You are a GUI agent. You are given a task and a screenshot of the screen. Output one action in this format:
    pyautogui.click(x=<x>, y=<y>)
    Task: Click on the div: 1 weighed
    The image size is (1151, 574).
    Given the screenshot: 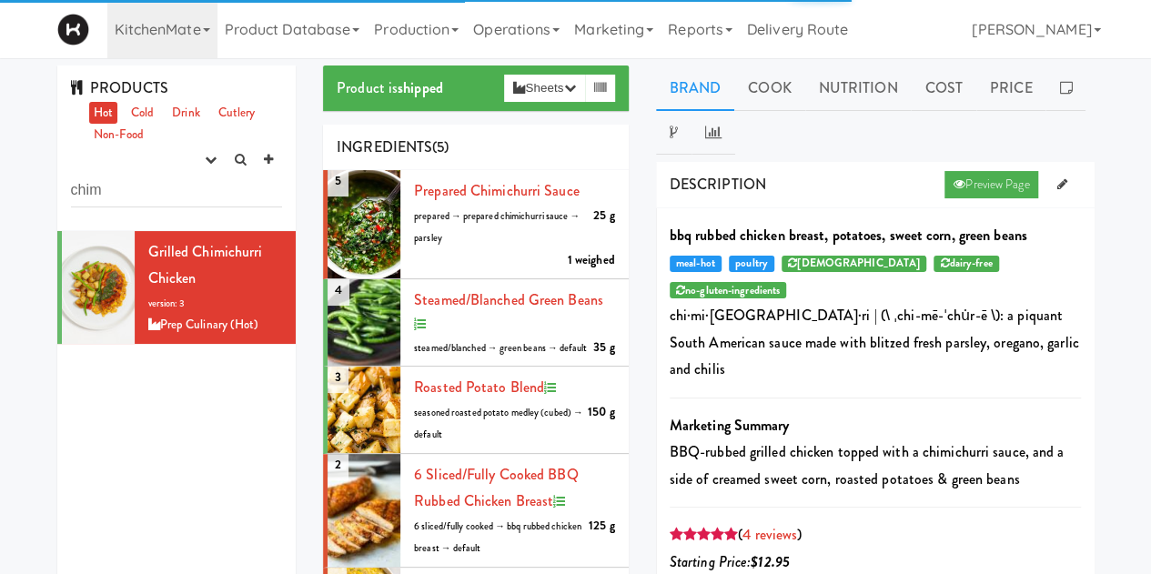 What is the action you would take?
    pyautogui.click(x=591, y=260)
    